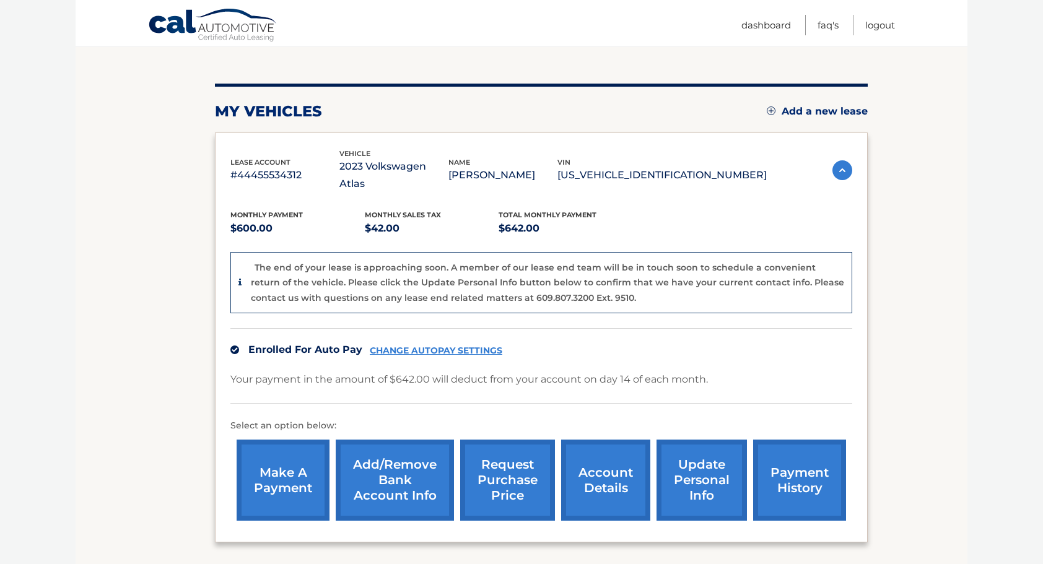  I want to click on a: payment history, so click(800, 480).